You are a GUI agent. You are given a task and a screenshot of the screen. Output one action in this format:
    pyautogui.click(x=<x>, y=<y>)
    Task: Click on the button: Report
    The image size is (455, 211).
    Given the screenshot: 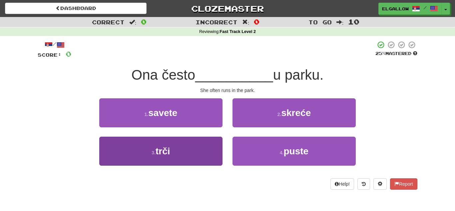 What is the action you would take?
    pyautogui.click(x=404, y=184)
    